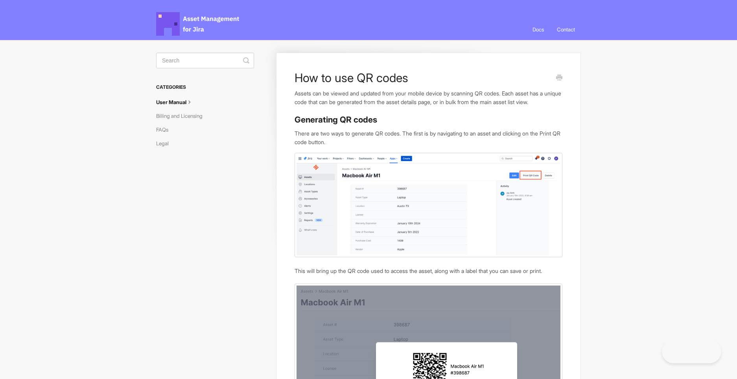 The width and height of the screenshot is (737, 379). What do you see at coordinates (182, 116) in the screenshot?
I see `a: Billing and Licensing` at bounding box center [182, 116].